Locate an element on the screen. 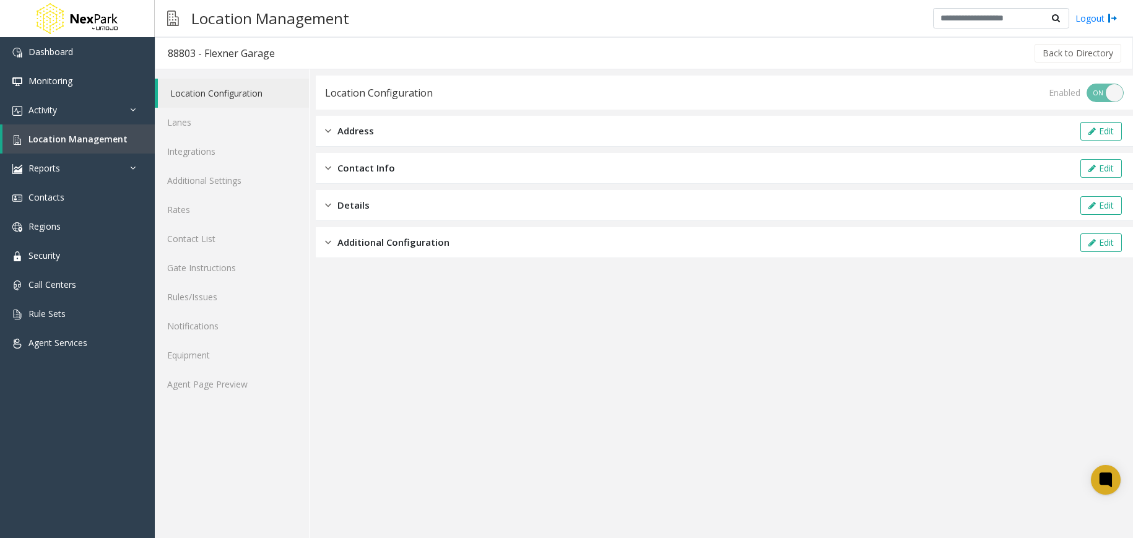 The image size is (1133, 538). a: Contact List is located at coordinates (232, 238).